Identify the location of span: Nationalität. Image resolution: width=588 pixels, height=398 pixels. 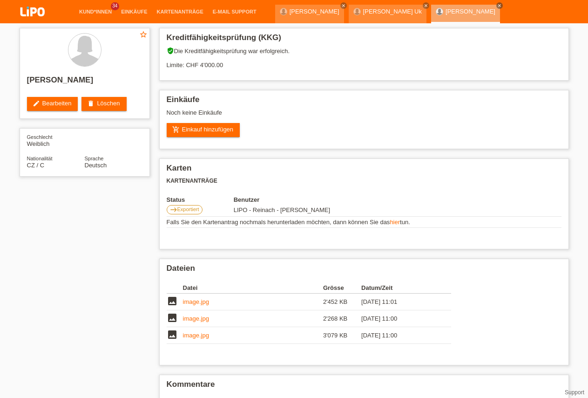
(40, 158).